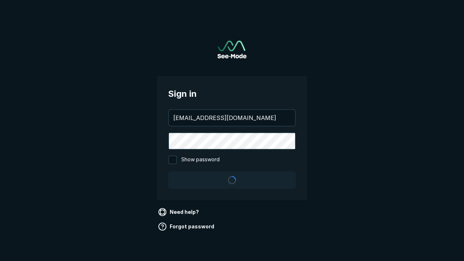 Image resolution: width=464 pixels, height=261 pixels. Describe the element at coordinates (232, 94) in the screenshot. I see `span: Sign in` at that location.